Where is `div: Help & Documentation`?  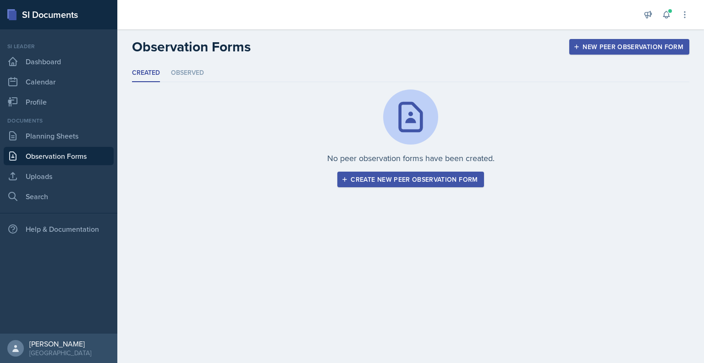
div: Help & Documentation is located at coordinates (59, 229).